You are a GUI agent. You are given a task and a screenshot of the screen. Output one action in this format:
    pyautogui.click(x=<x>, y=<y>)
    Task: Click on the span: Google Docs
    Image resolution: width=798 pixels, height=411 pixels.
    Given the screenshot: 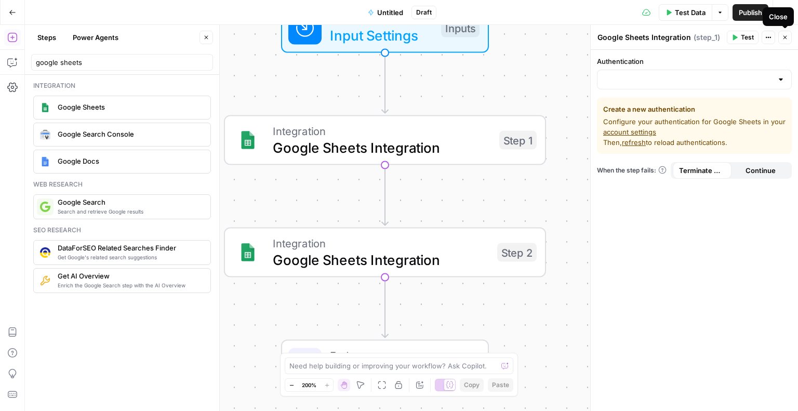 What is the action you would take?
    pyautogui.click(x=130, y=161)
    